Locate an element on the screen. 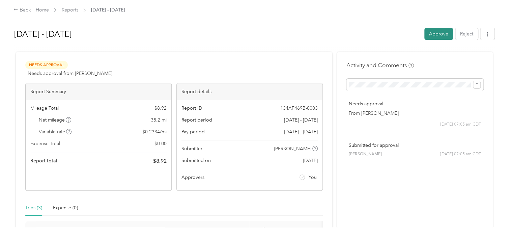 The height and width of the screenshot is (239, 512). span: $ 0.00 is located at coordinates (161, 143).